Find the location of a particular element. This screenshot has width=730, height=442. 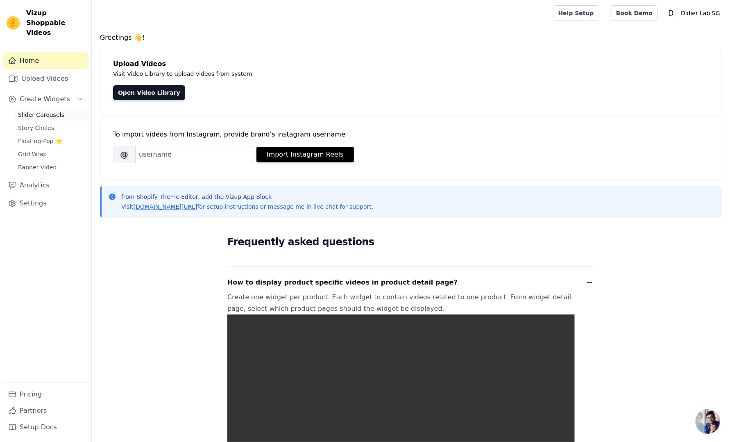

p: Visit for setup instructions or message me in live chat for support. is located at coordinates (247, 206).